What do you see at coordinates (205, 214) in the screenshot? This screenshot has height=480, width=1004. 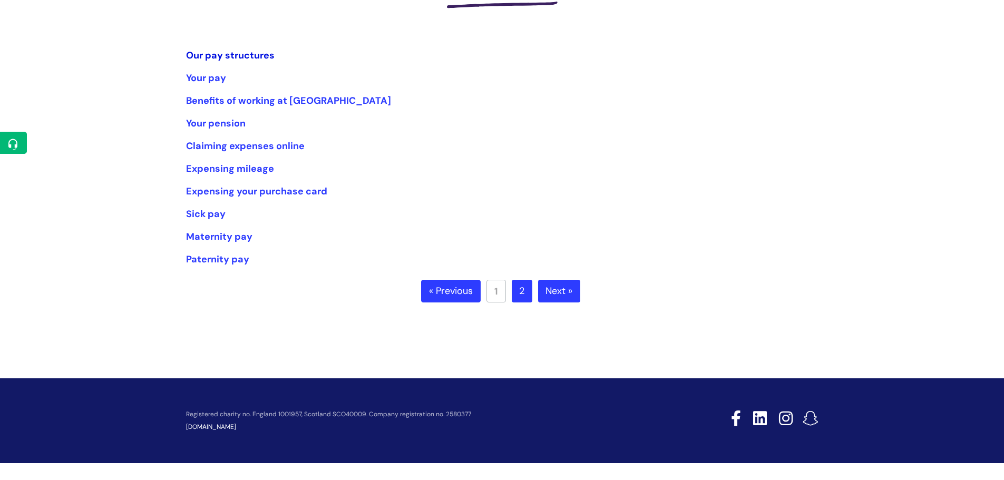 I see `a: Sick pay` at bounding box center [205, 214].